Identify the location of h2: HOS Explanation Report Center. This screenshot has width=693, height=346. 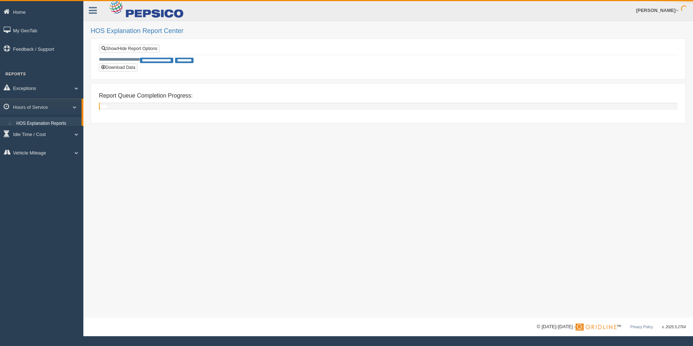
(388, 31).